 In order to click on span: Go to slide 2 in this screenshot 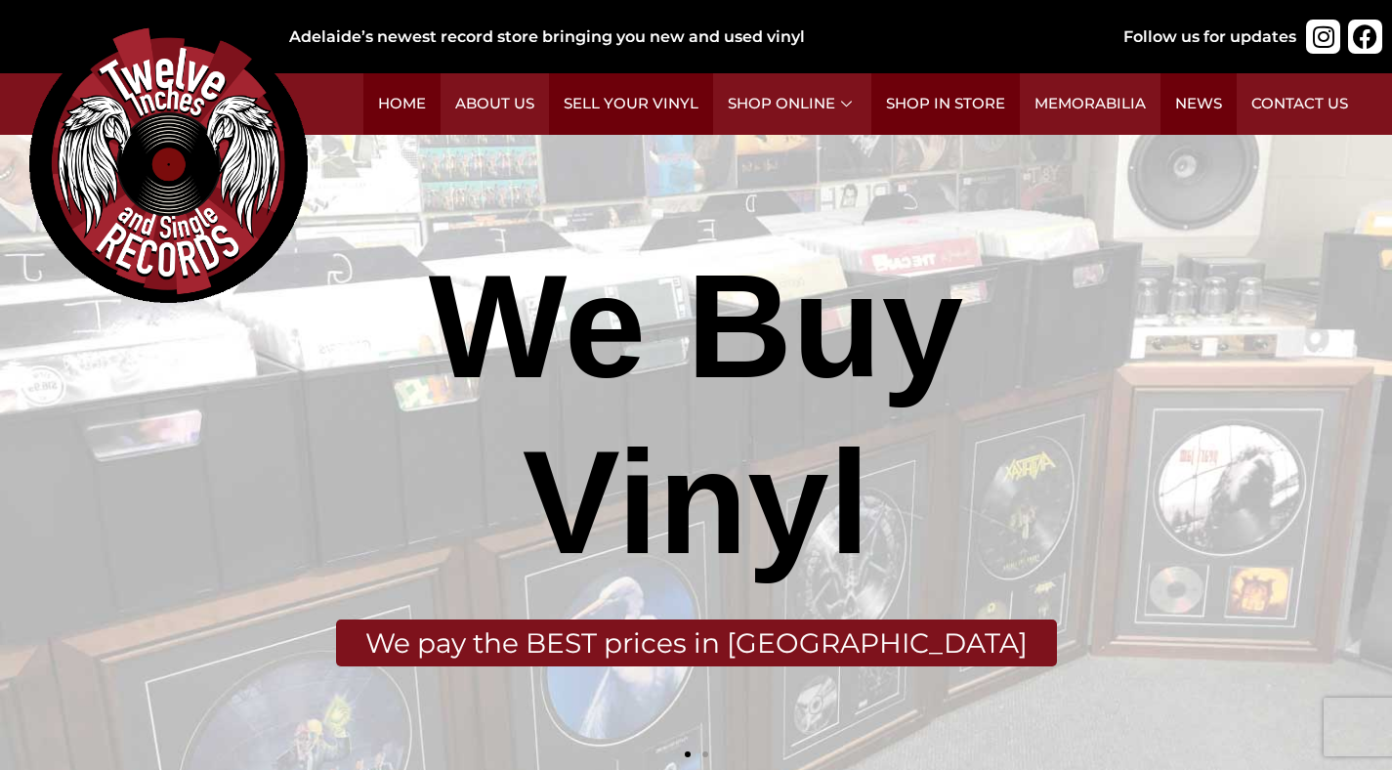, I will do `click(705, 754)`.